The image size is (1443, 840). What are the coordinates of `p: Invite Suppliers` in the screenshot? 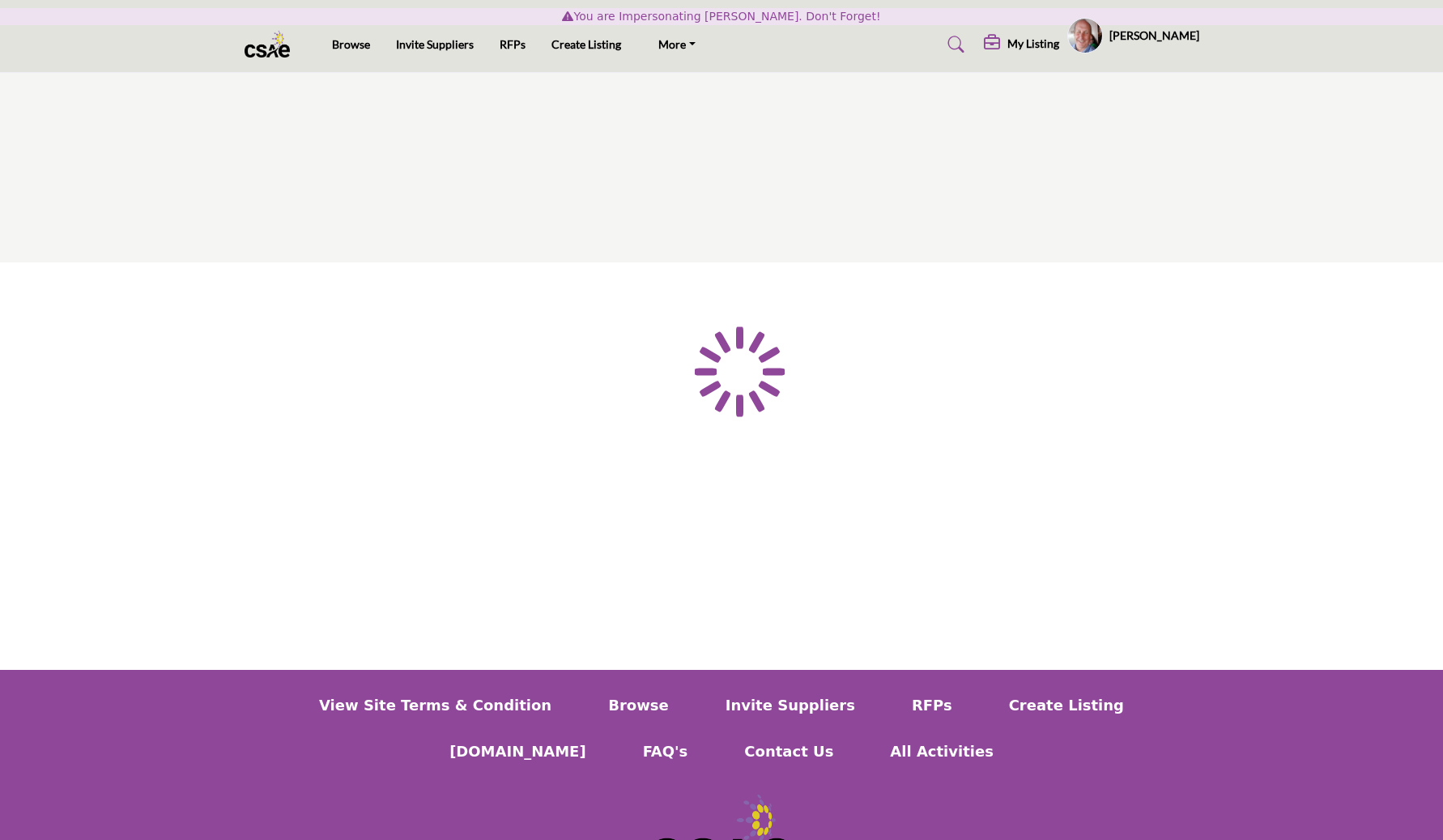 It's located at (790, 704).